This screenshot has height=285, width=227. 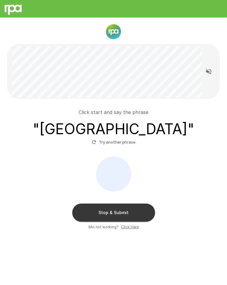 I want to click on p: Click start and say the phrase, so click(x=114, y=112).